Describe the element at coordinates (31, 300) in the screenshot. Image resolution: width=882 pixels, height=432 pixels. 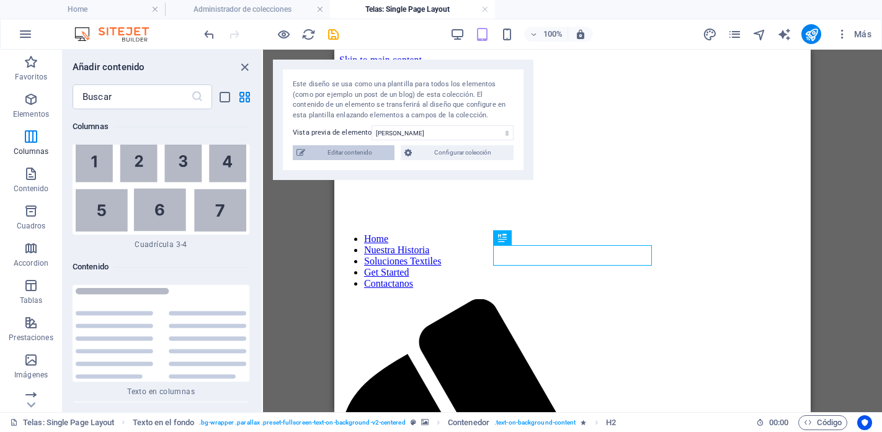
I see `p: Tablas` at that location.